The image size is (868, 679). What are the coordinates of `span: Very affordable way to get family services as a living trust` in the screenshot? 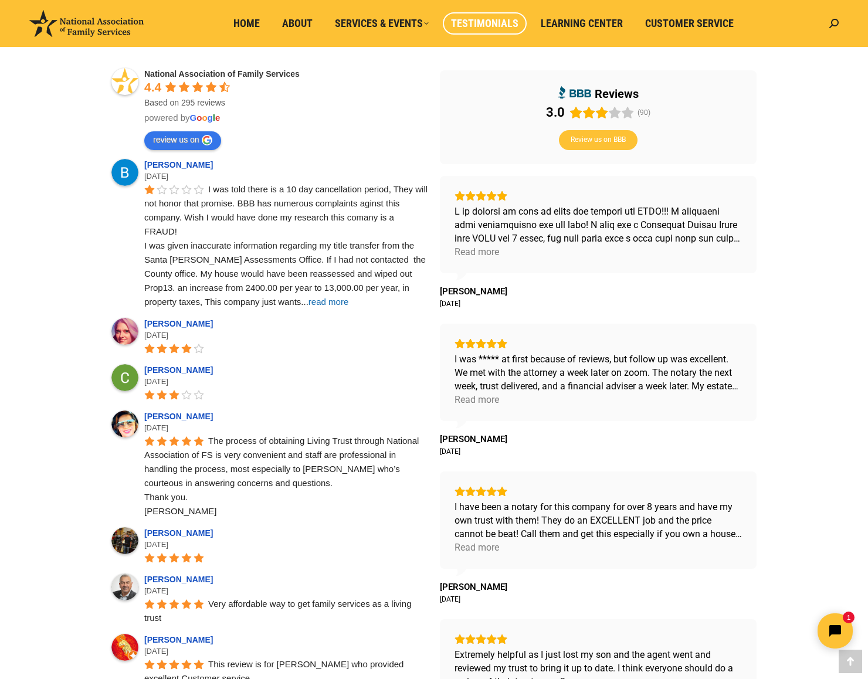 It's located at (279, 611).